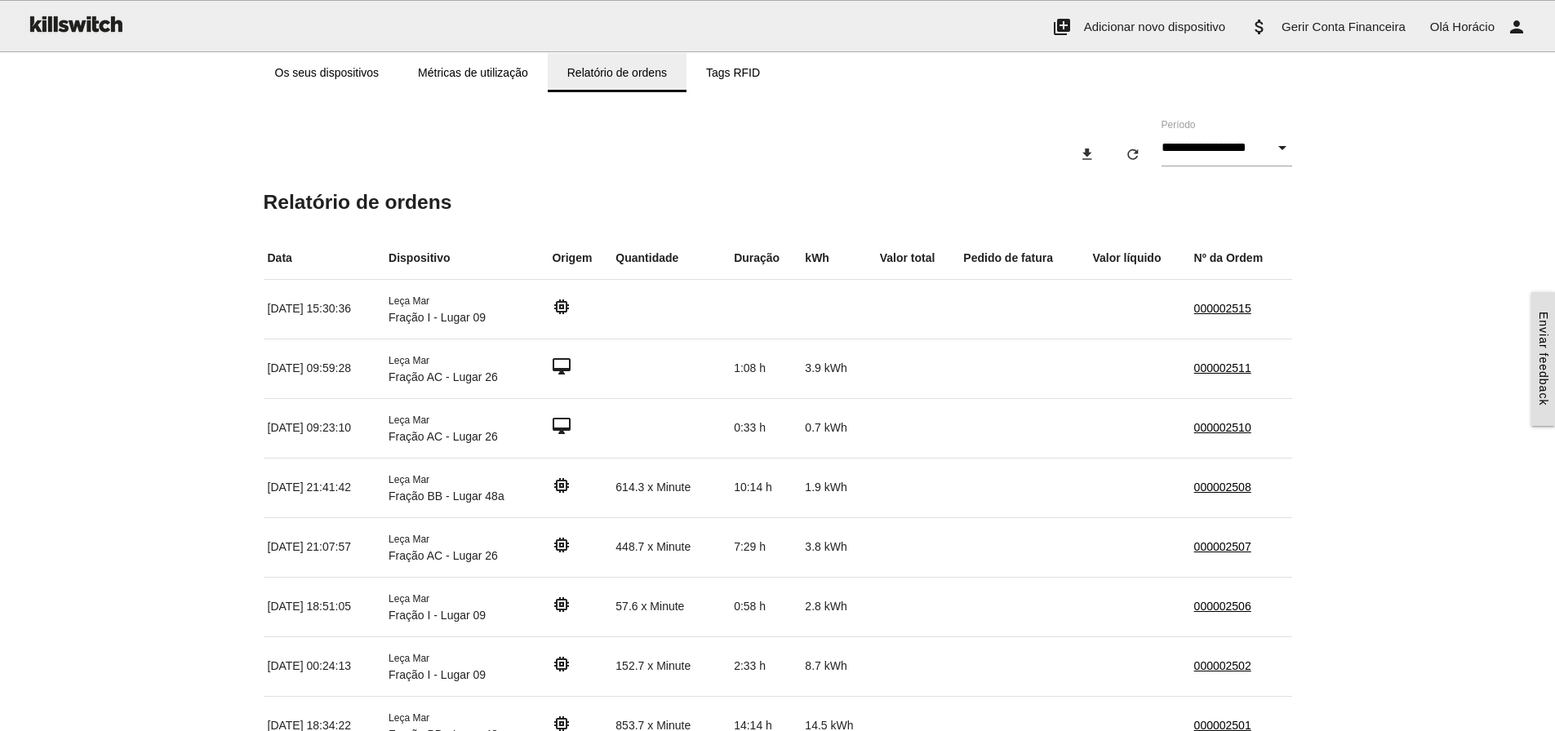  Describe the element at coordinates (837, 259) in the screenshot. I see `th: kWh` at that location.